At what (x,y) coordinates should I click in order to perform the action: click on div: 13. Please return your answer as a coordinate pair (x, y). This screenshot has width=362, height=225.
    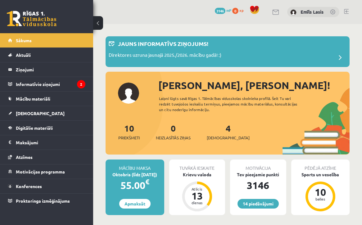
    Looking at the image, I should click on (197, 196).